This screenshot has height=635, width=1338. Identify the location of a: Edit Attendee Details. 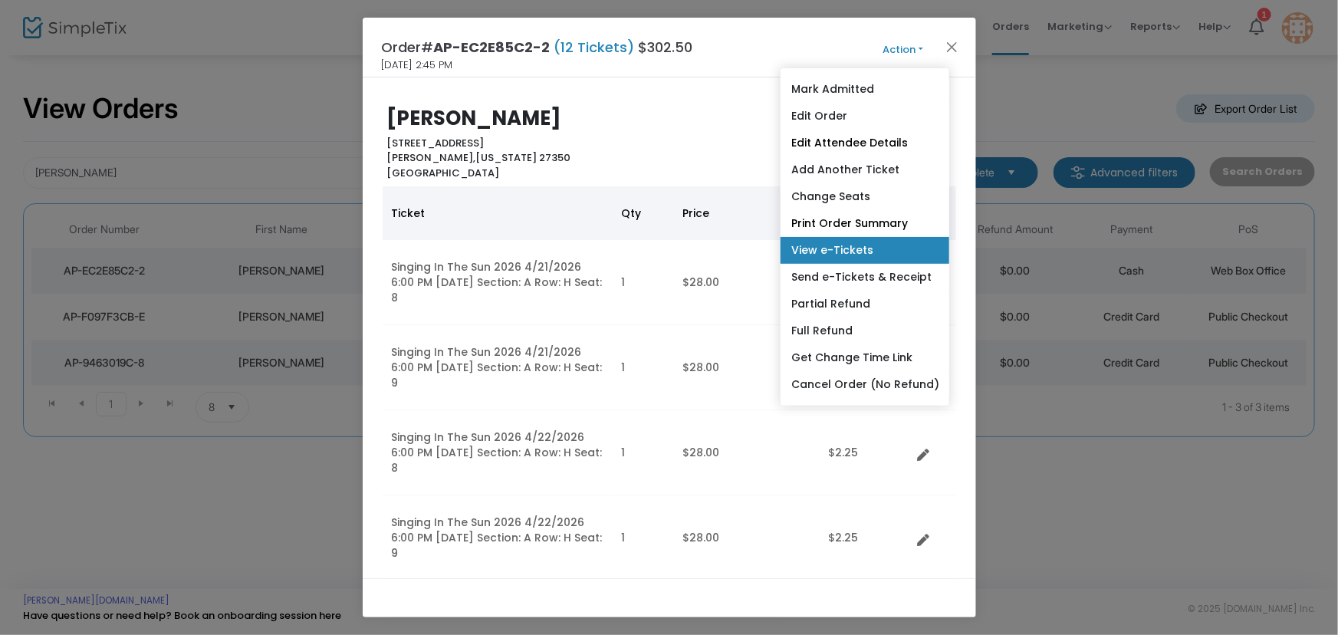
(865, 143).